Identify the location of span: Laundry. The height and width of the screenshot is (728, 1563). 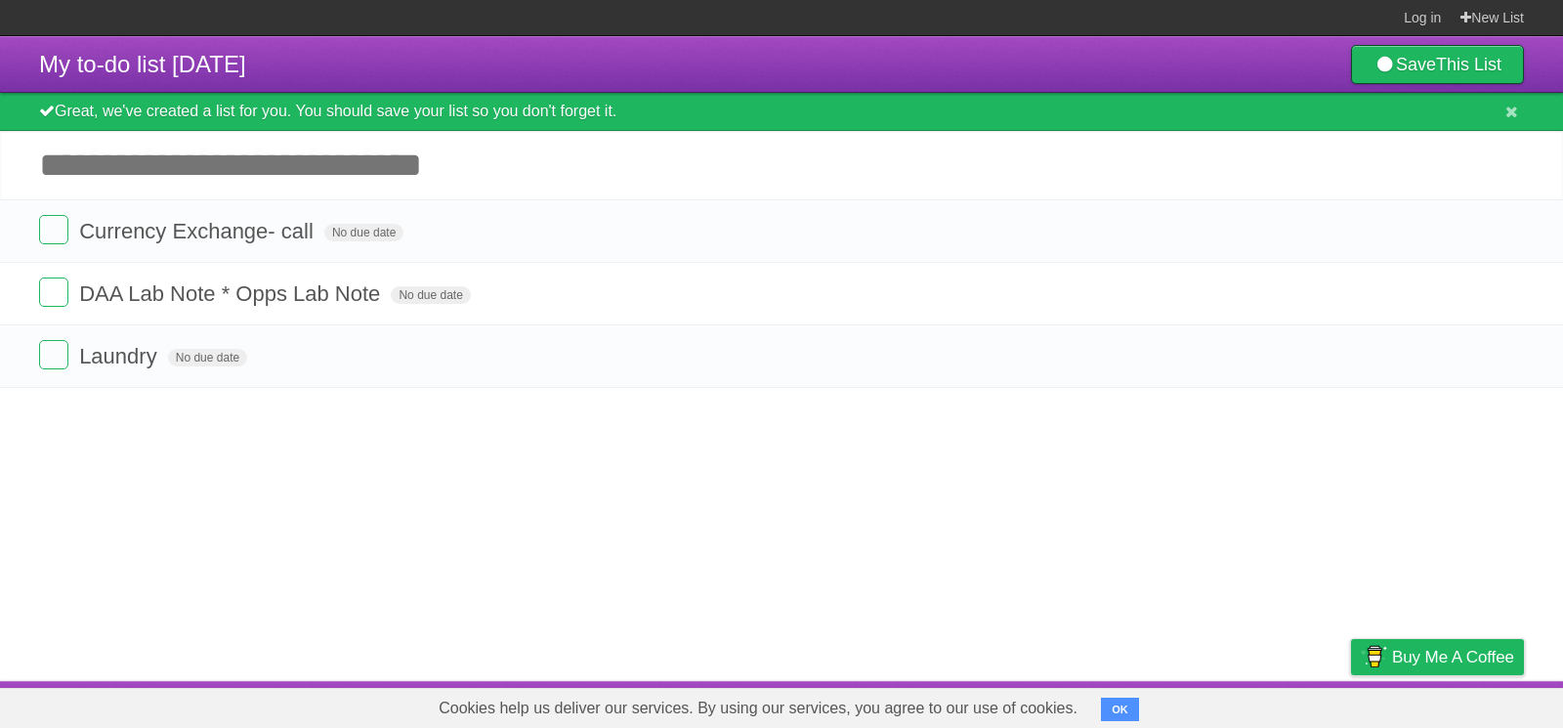
(120, 356).